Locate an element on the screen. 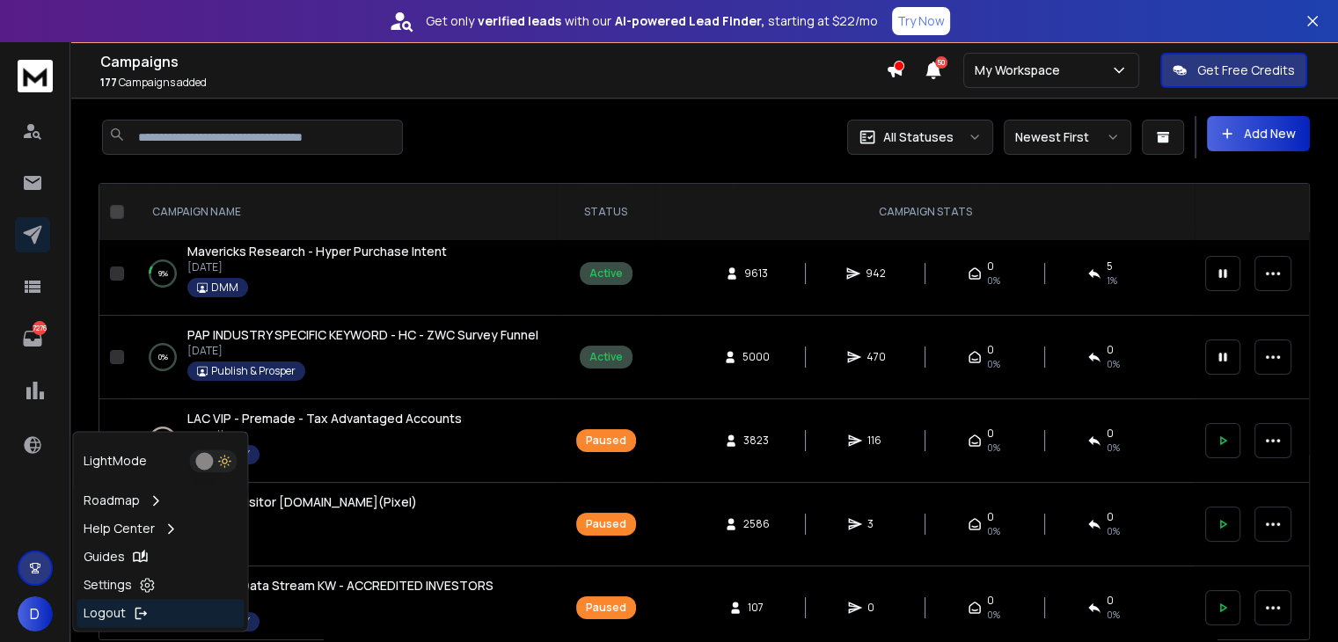 Image resolution: width=1338 pixels, height=642 pixels. a: Help Center is located at coordinates (160, 529).